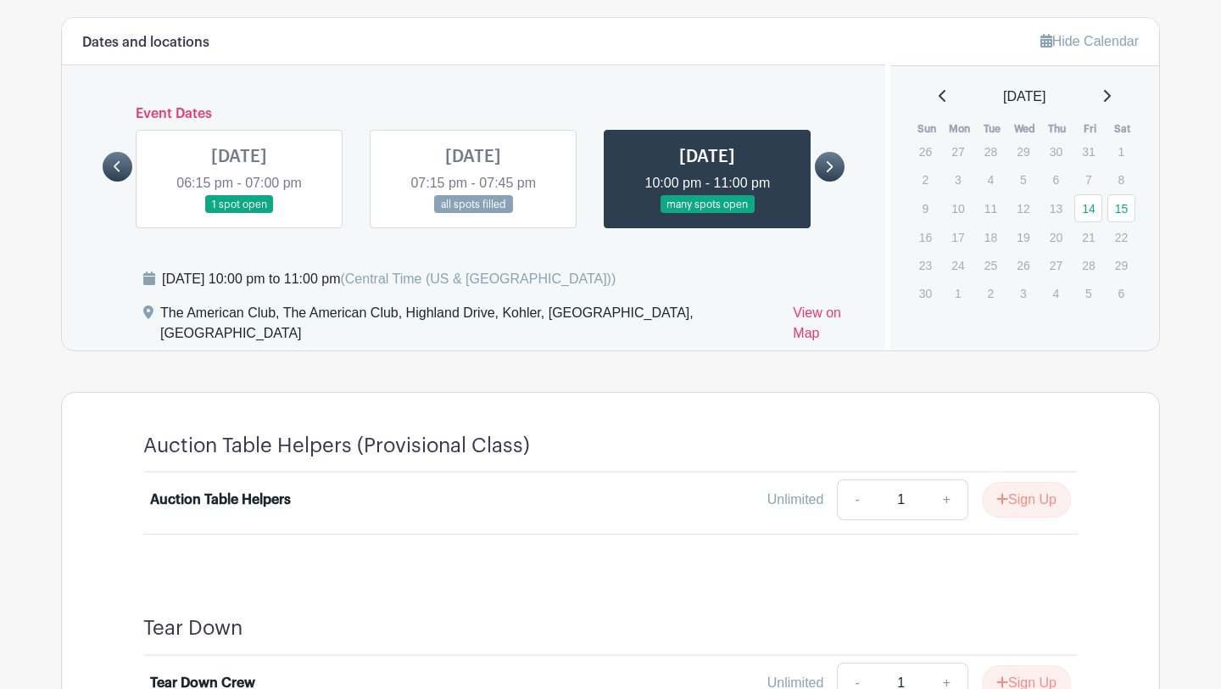  What do you see at coordinates (925, 208) in the screenshot?
I see `p: 9` at bounding box center [925, 208].